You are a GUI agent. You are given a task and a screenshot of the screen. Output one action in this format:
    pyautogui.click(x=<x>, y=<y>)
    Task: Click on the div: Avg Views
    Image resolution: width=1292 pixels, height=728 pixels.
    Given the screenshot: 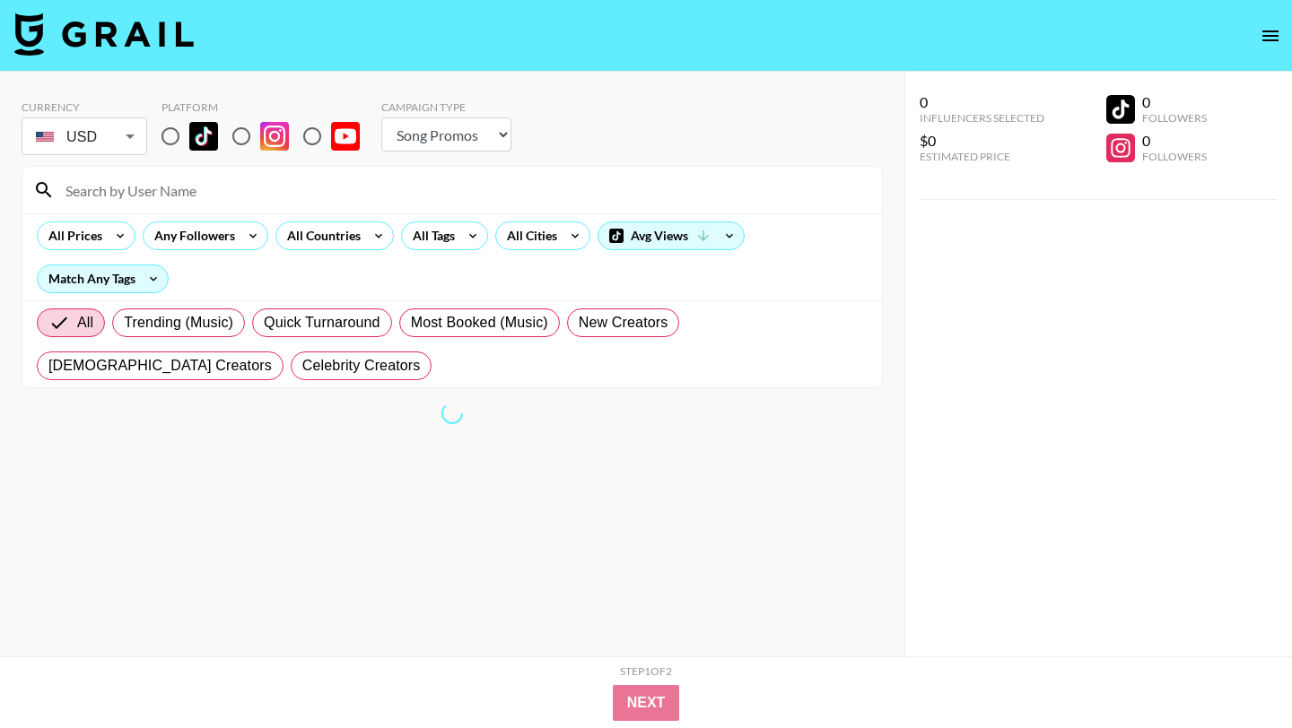 What is the action you would take?
    pyautogui.click(x=671, y=236)
    